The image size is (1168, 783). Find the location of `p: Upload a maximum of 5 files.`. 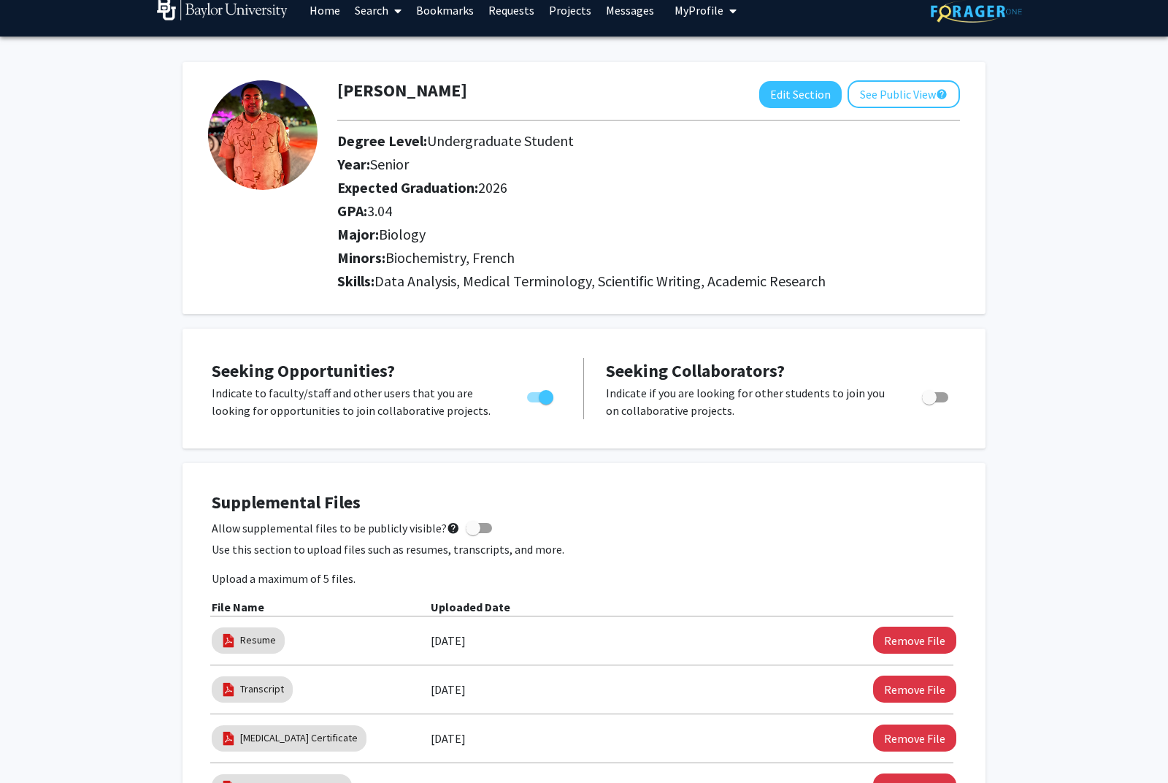

p: Upload a maximum of 5 files. is located at coordinates (584, 578).